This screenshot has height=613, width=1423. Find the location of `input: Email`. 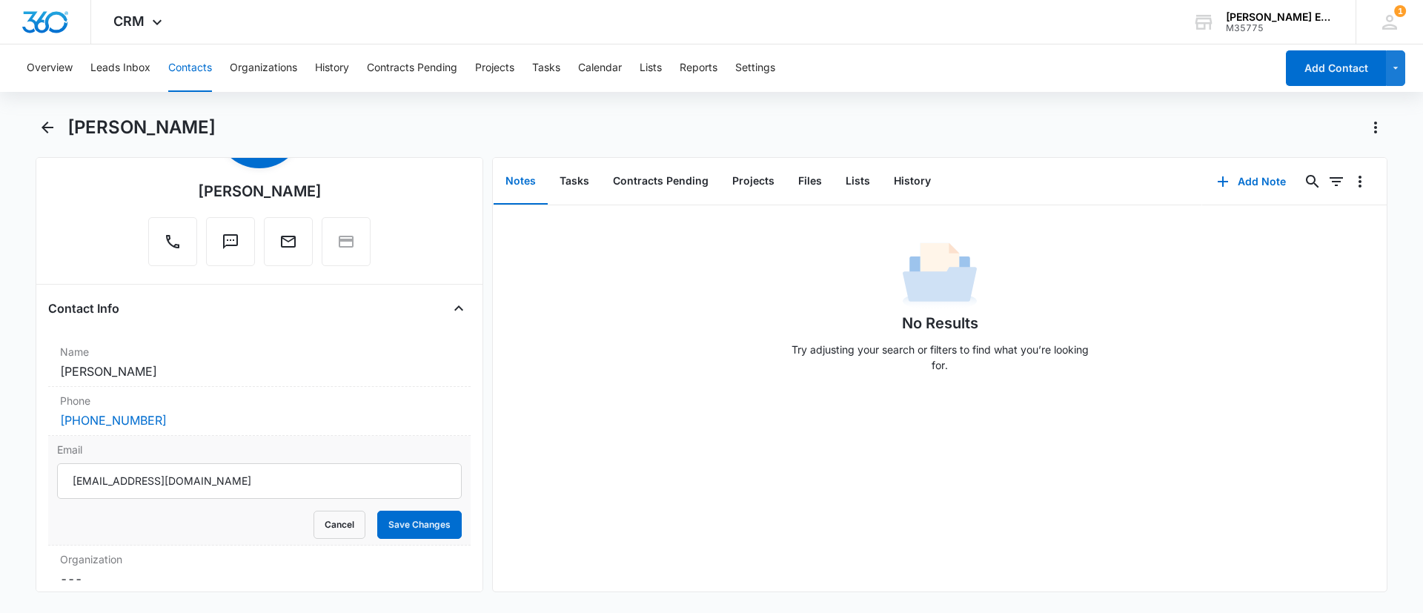

input: Email is located at coordinates (259, 481).